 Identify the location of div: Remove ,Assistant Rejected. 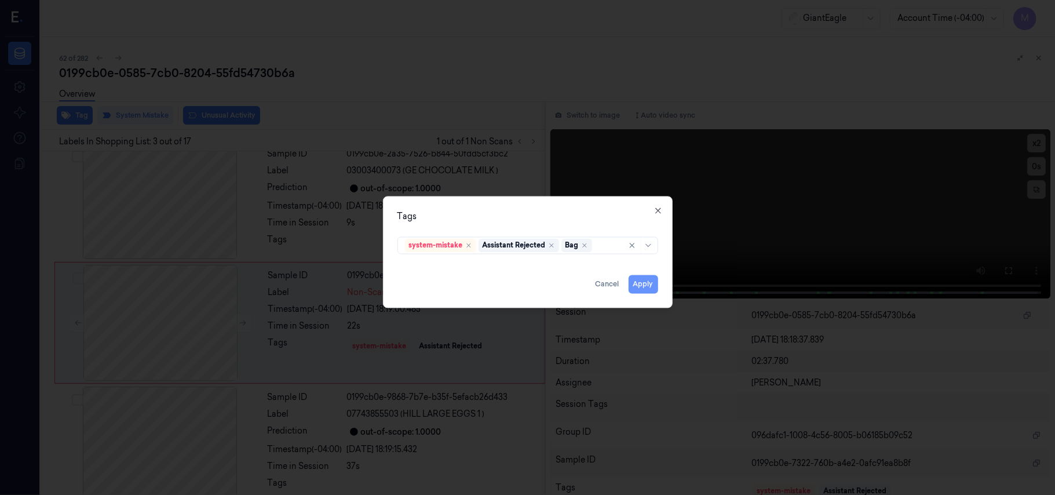
(552, 246).